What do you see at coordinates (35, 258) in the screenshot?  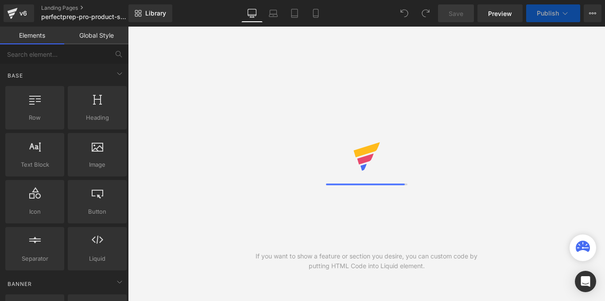 I see `span: Separator` at bounding box center [35, 258].